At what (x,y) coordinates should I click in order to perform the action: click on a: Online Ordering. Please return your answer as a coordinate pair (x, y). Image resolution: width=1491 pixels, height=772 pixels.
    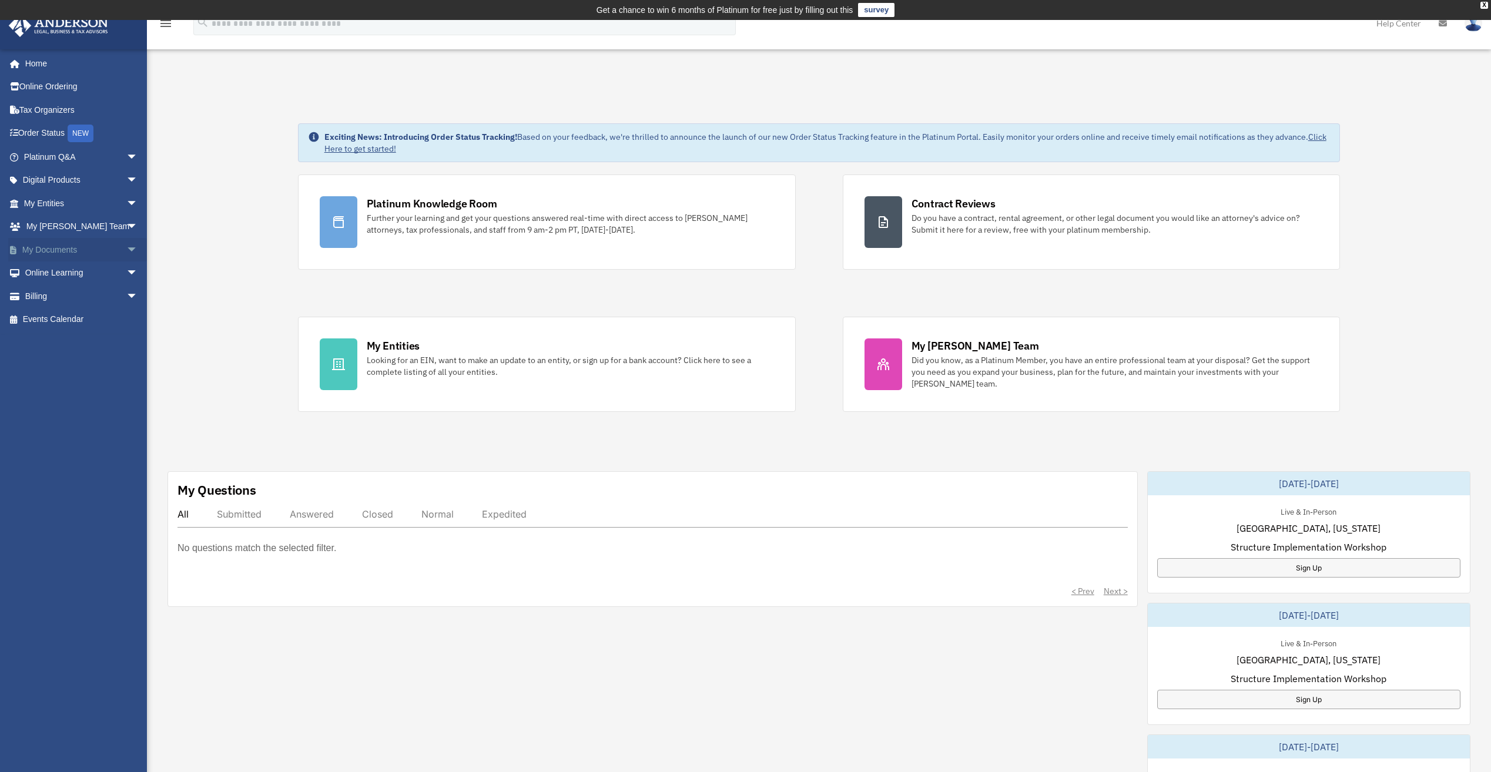
    Looking at the image, I should click on (82, 87).